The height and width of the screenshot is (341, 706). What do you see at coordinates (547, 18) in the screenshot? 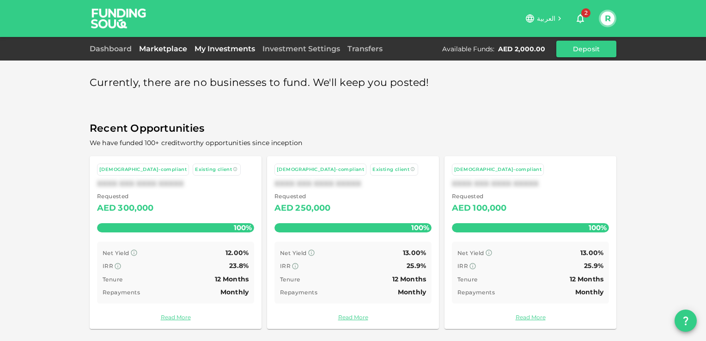
I see `span: العربية` at bounding box center [547, 18].